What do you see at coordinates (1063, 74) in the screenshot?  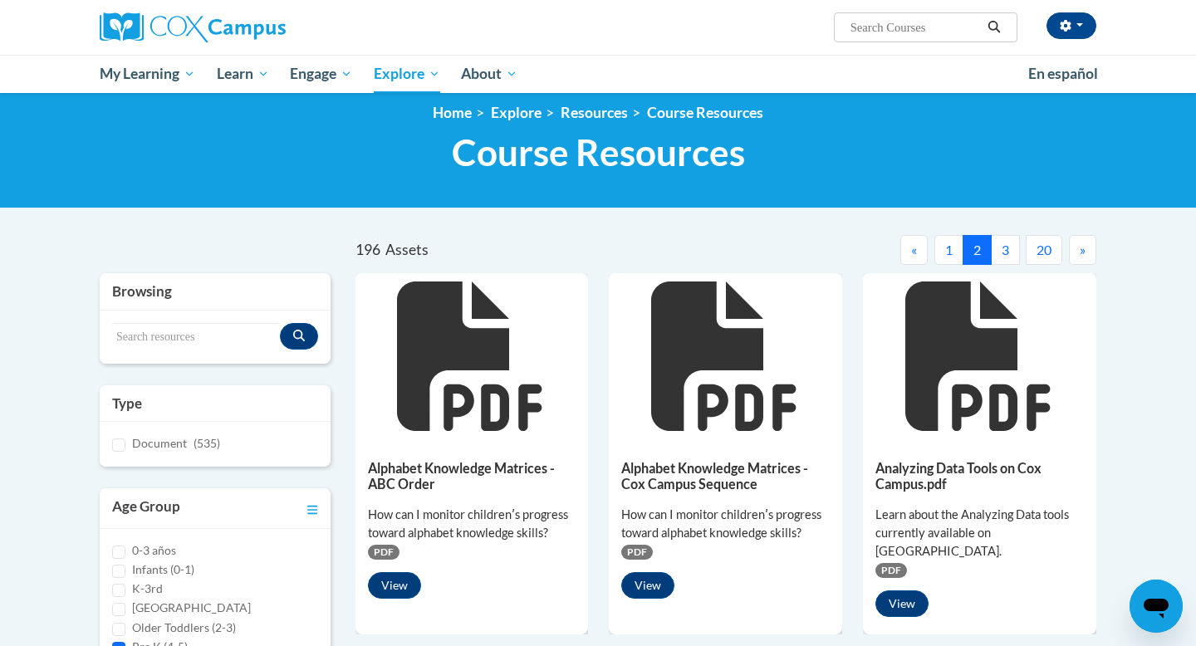 I see `a: En español` at bounding box center [1063, 74].